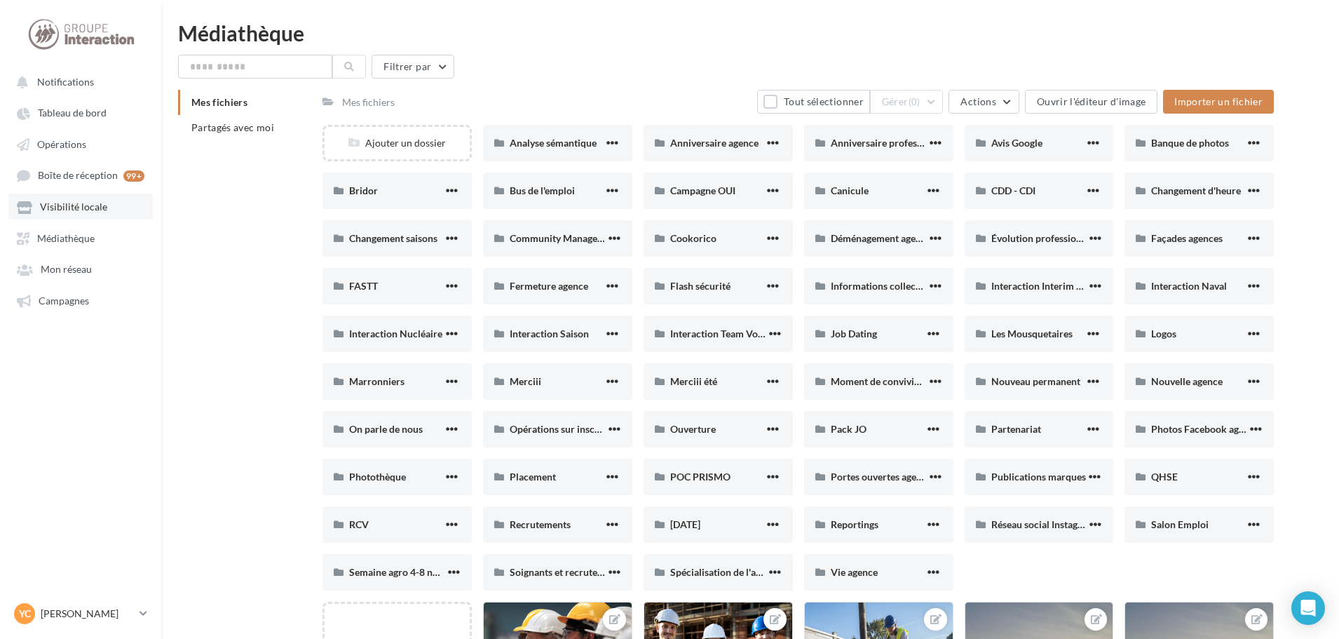  I want to click on span: Bridor, so click(363, 190).